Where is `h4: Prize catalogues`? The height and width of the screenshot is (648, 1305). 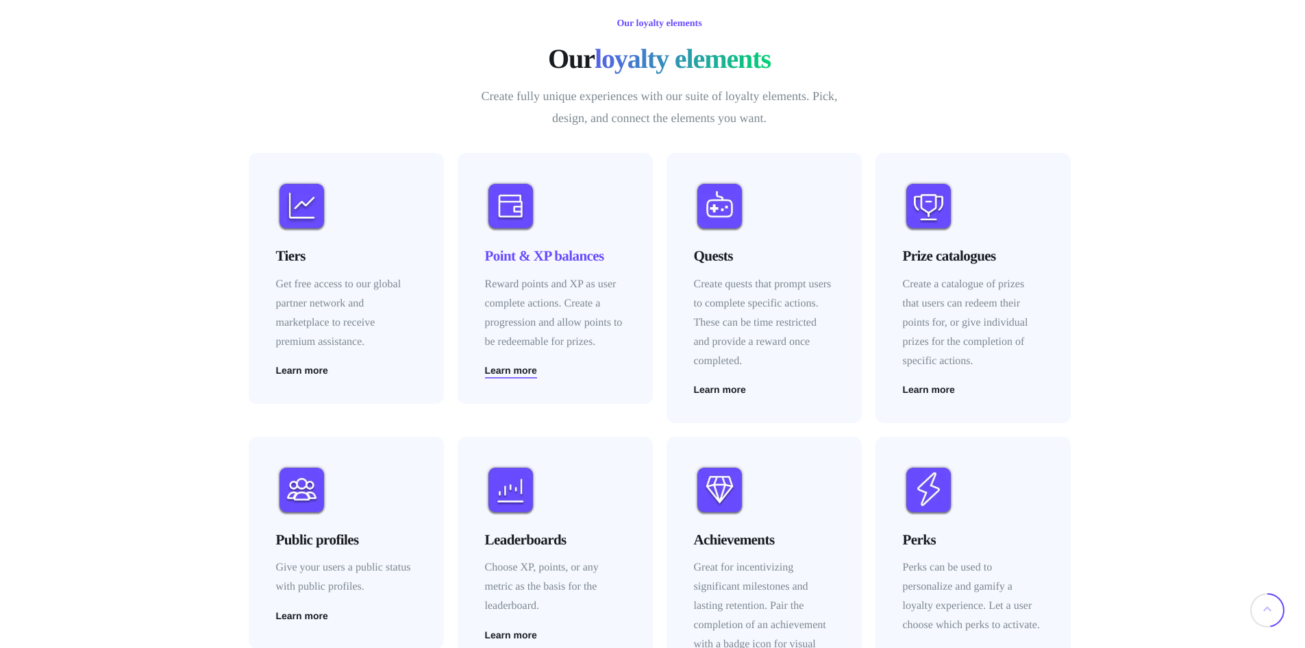
h4: Prize catalogues is located at coordinates (973, 256).